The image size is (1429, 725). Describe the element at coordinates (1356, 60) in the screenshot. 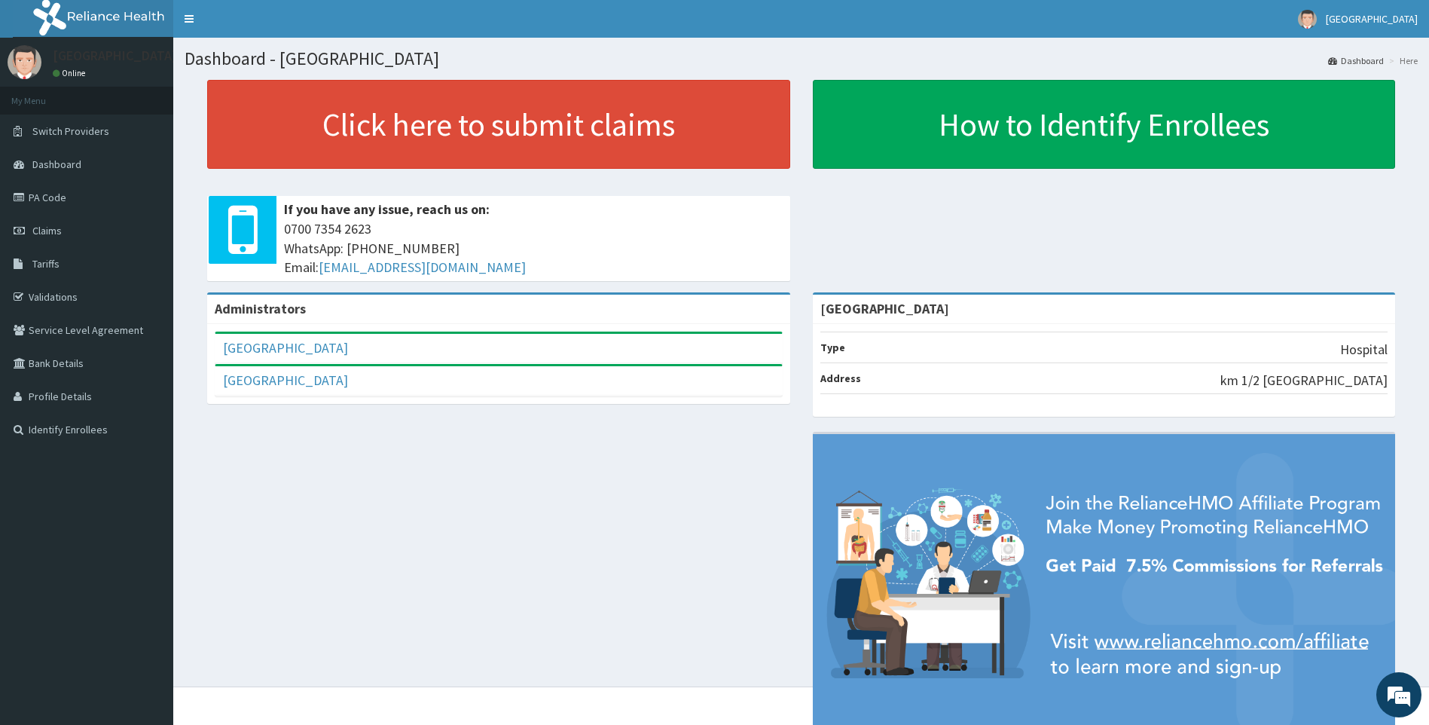

I see `a: Dashboard` at that location.